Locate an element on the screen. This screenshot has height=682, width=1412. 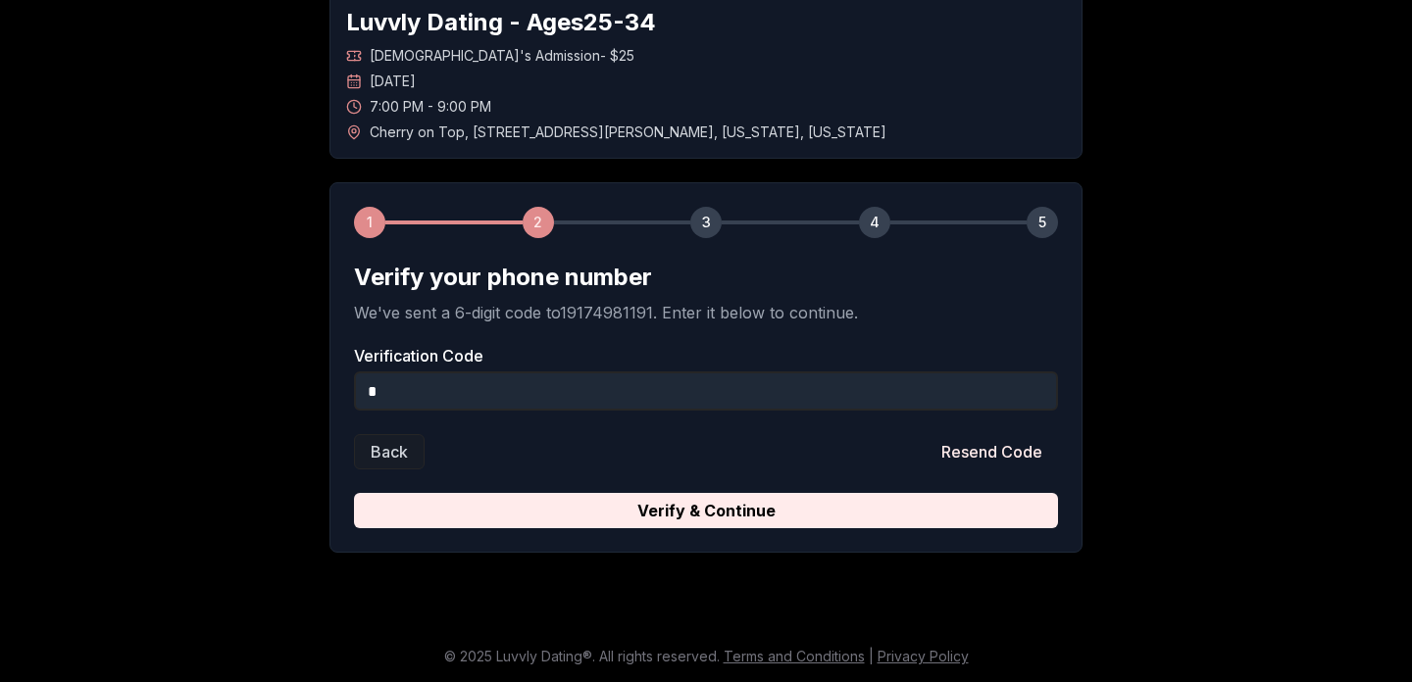
h2: Verify your phone number is located at coordinates (706, 277).